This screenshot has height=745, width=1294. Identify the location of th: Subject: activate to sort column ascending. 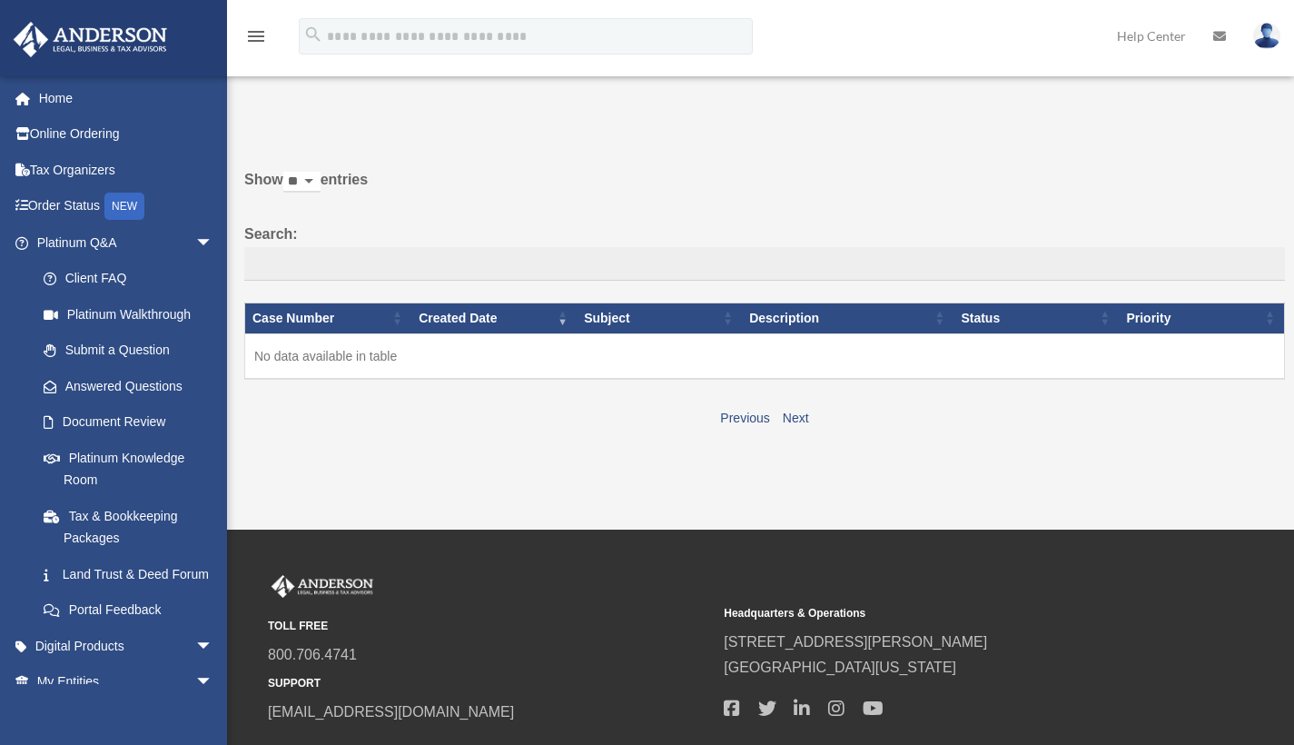
(659, 319).